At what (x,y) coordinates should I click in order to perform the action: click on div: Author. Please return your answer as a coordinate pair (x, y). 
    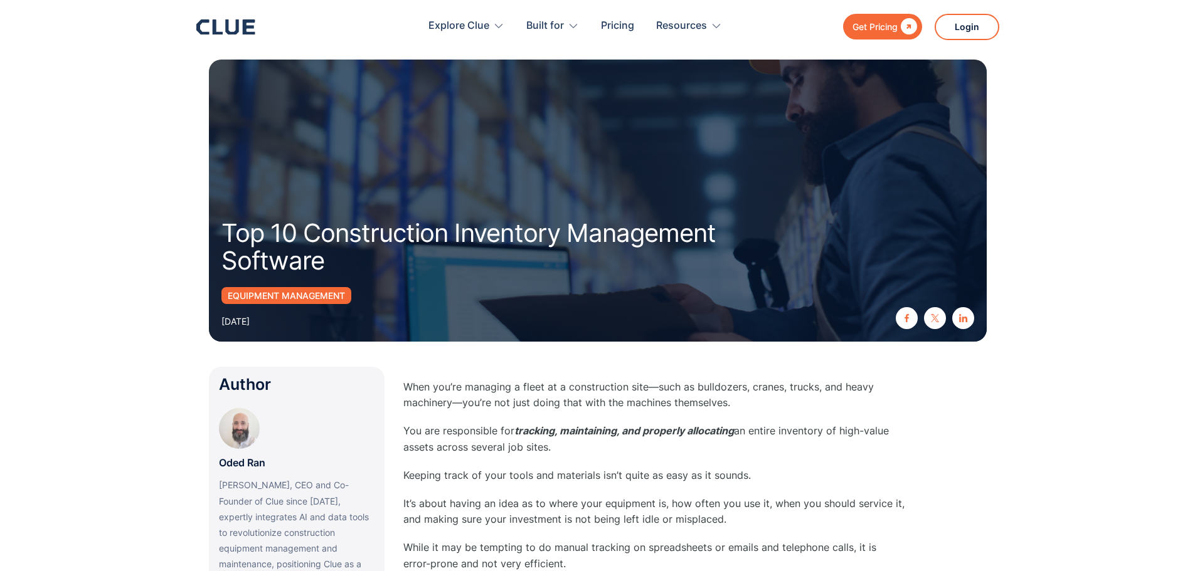
    Looking at the image, I should click on (297, 385).